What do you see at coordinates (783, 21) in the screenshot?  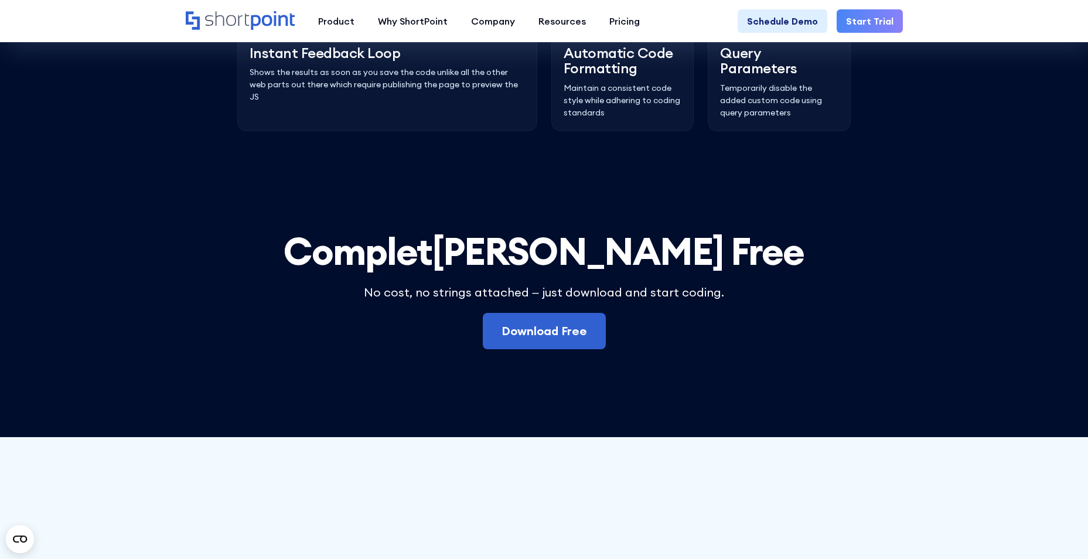 I see `a: Schedule Demo` at bounding box center [783, 21].